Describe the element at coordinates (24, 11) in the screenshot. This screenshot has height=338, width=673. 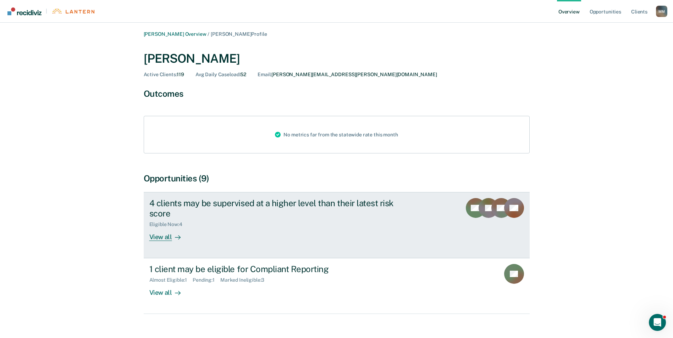
I see `img: Recidiviz` at that location.